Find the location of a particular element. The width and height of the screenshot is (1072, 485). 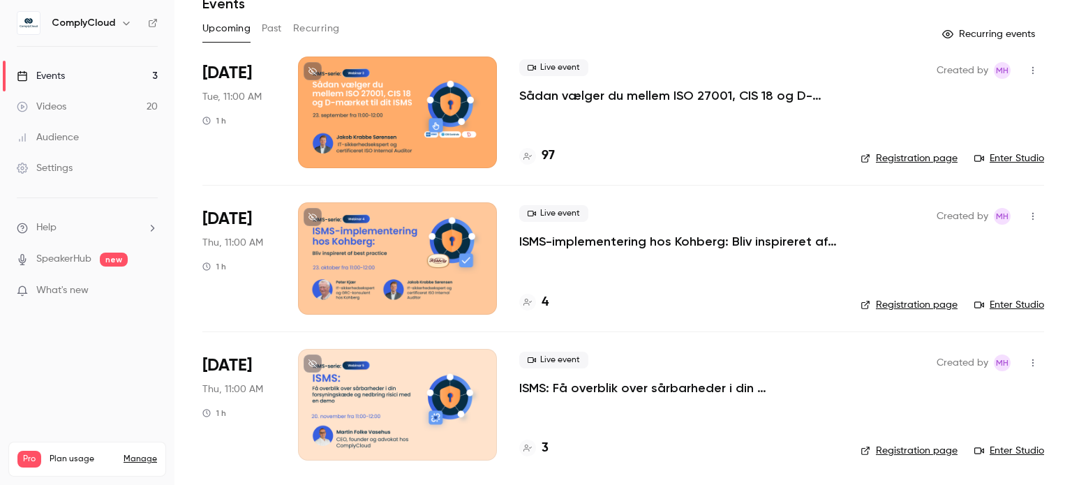

button: Past is located at coordinates (272, 29).